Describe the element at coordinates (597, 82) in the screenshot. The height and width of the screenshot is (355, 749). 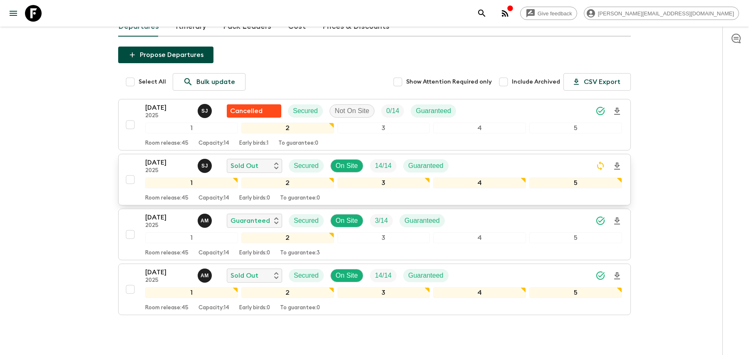
I see `button: CSV Export` at that location.